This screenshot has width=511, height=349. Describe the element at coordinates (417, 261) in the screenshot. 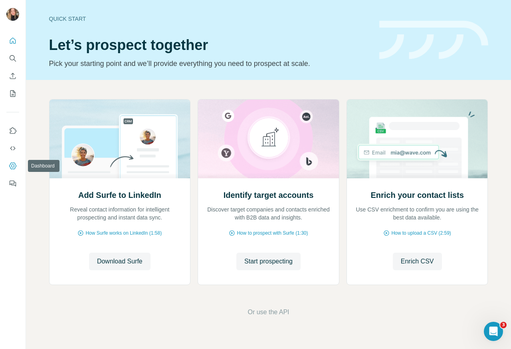

I see `span: Enrich CSV` at that location.